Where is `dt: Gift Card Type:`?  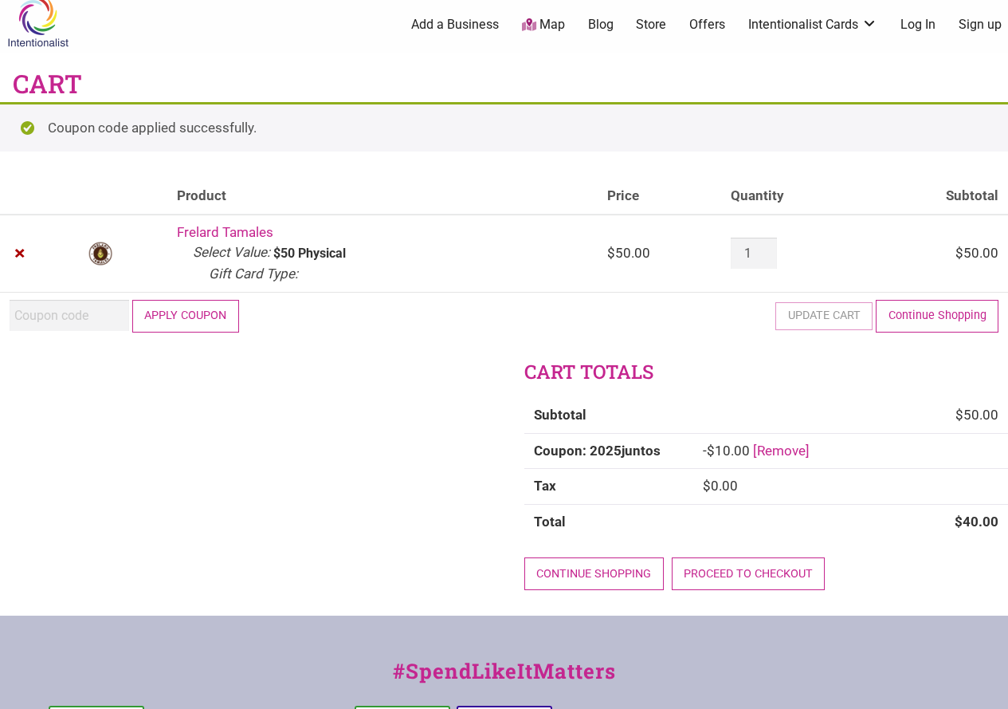
dt: Gift Card Type: is located at coordinates (253, 274).